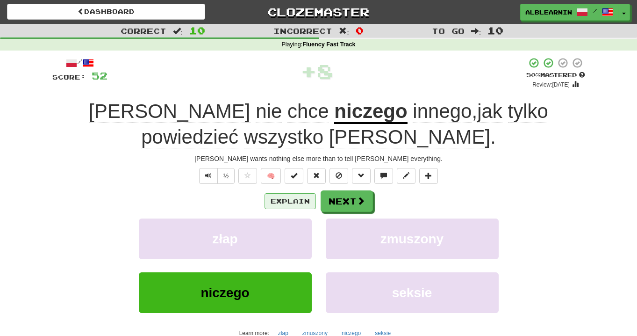  I want to click on u: niczego, so click(371, 112).